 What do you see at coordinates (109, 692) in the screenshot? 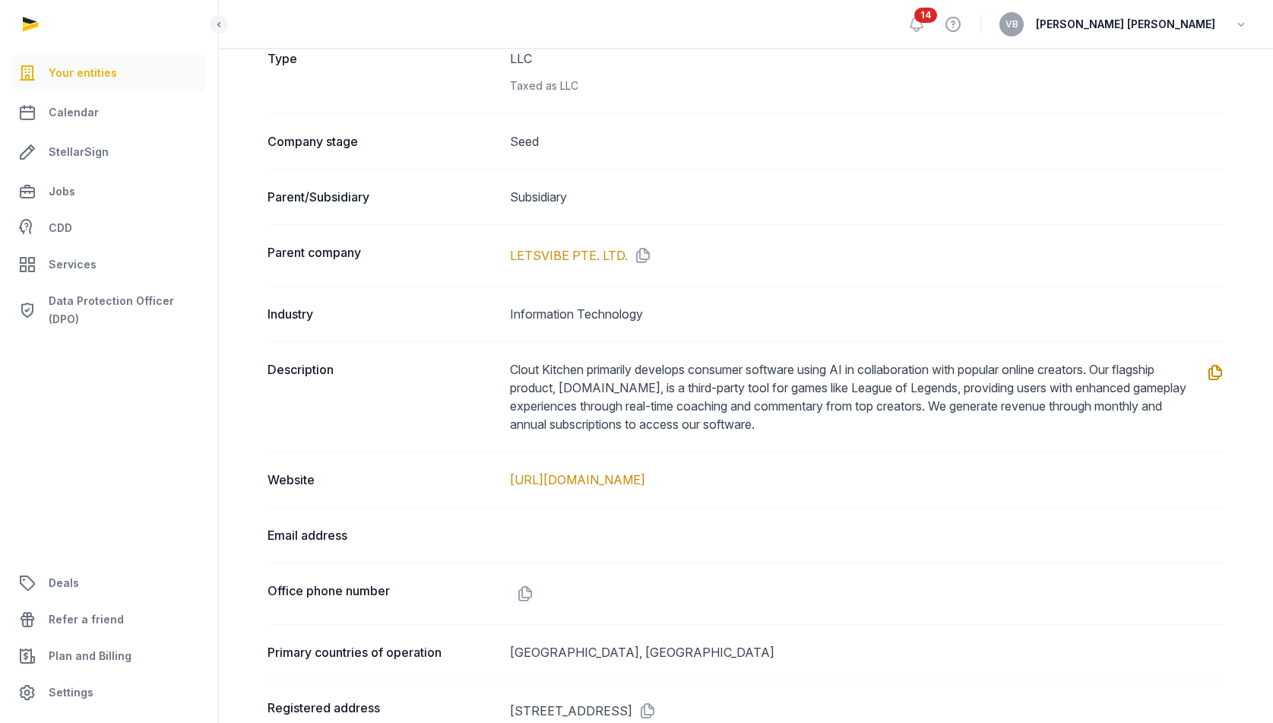
I see `a: Settings` at bounding box center [109, 692].